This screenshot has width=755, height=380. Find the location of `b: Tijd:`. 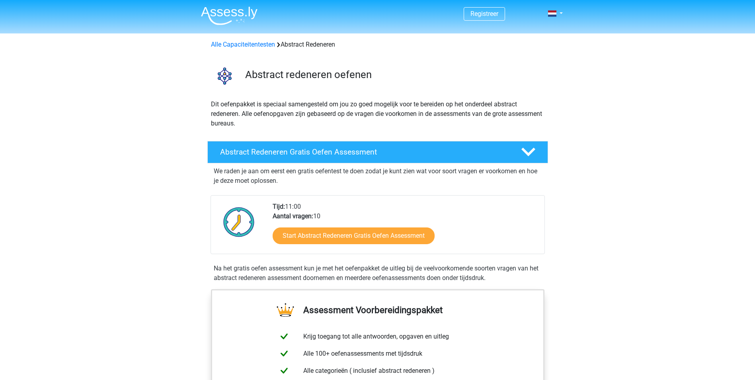

b: Tijd: is located at coordinates (279, 206).